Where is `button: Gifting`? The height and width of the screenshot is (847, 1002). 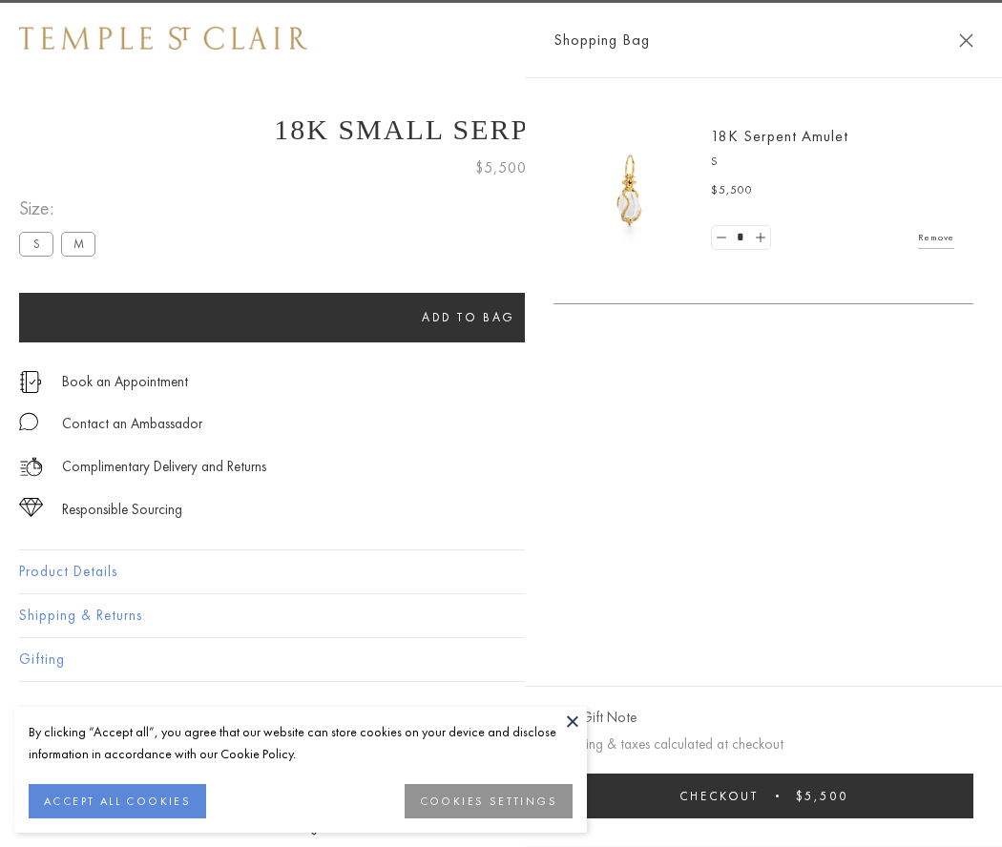 button: Gifting is located at coordinates (501, 659).